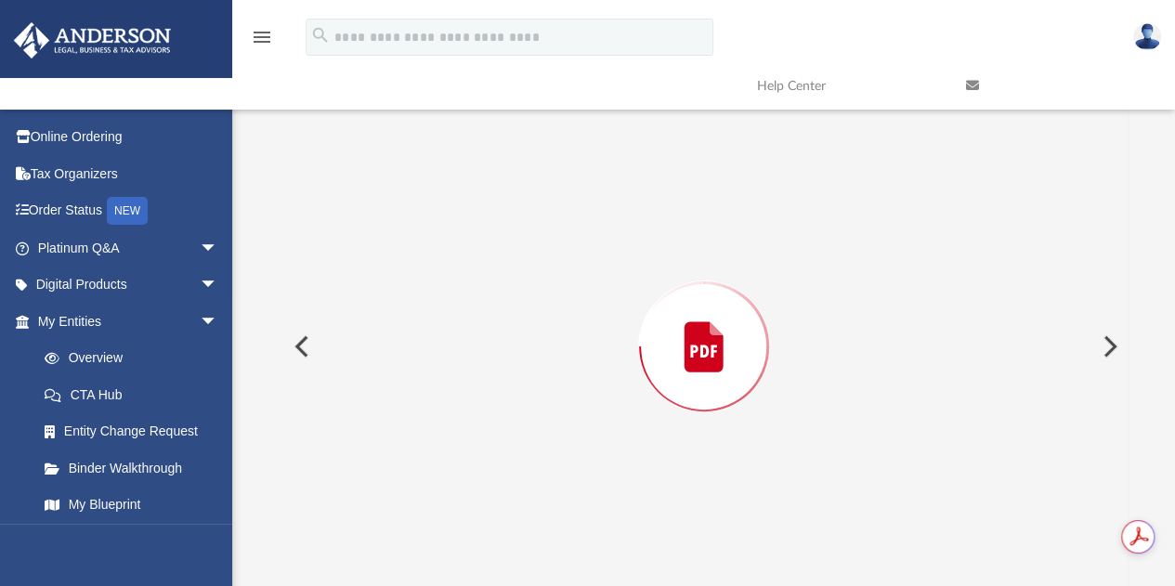 This screenshot has width=1175, height=586. I want to click on a: Tax Organizers, so click(129, 174).